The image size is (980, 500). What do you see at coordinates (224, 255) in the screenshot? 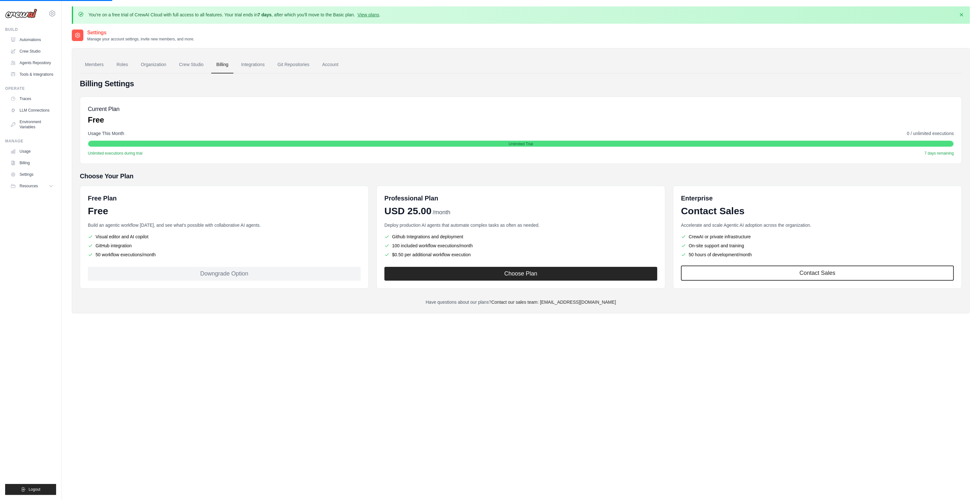
I see `li: 50 workflow executions/month` at bounding box center [224, 255].